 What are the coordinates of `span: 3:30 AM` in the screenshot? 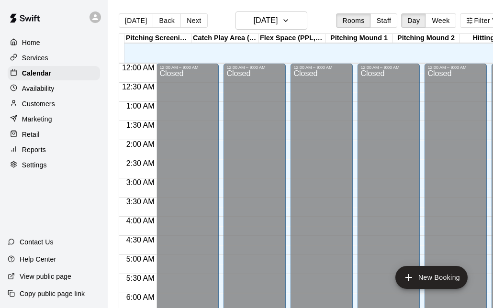 It's located at (140, 201).